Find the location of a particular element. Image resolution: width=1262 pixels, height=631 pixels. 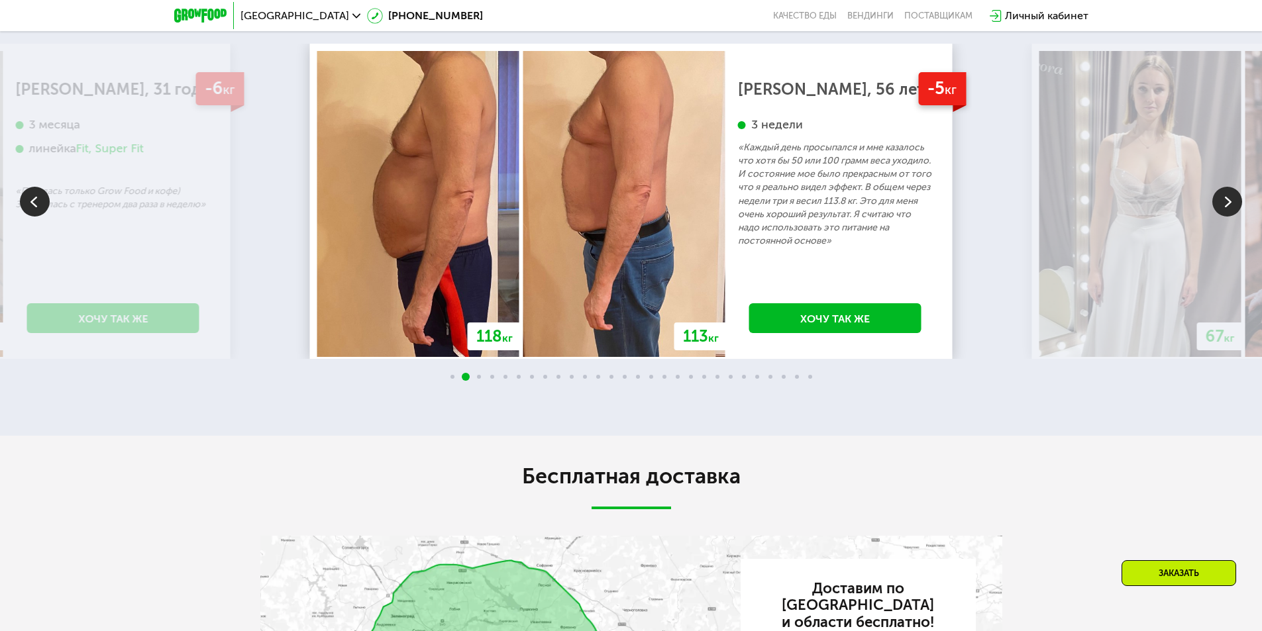

img: Slide right is located at coordinates (1227, 201).